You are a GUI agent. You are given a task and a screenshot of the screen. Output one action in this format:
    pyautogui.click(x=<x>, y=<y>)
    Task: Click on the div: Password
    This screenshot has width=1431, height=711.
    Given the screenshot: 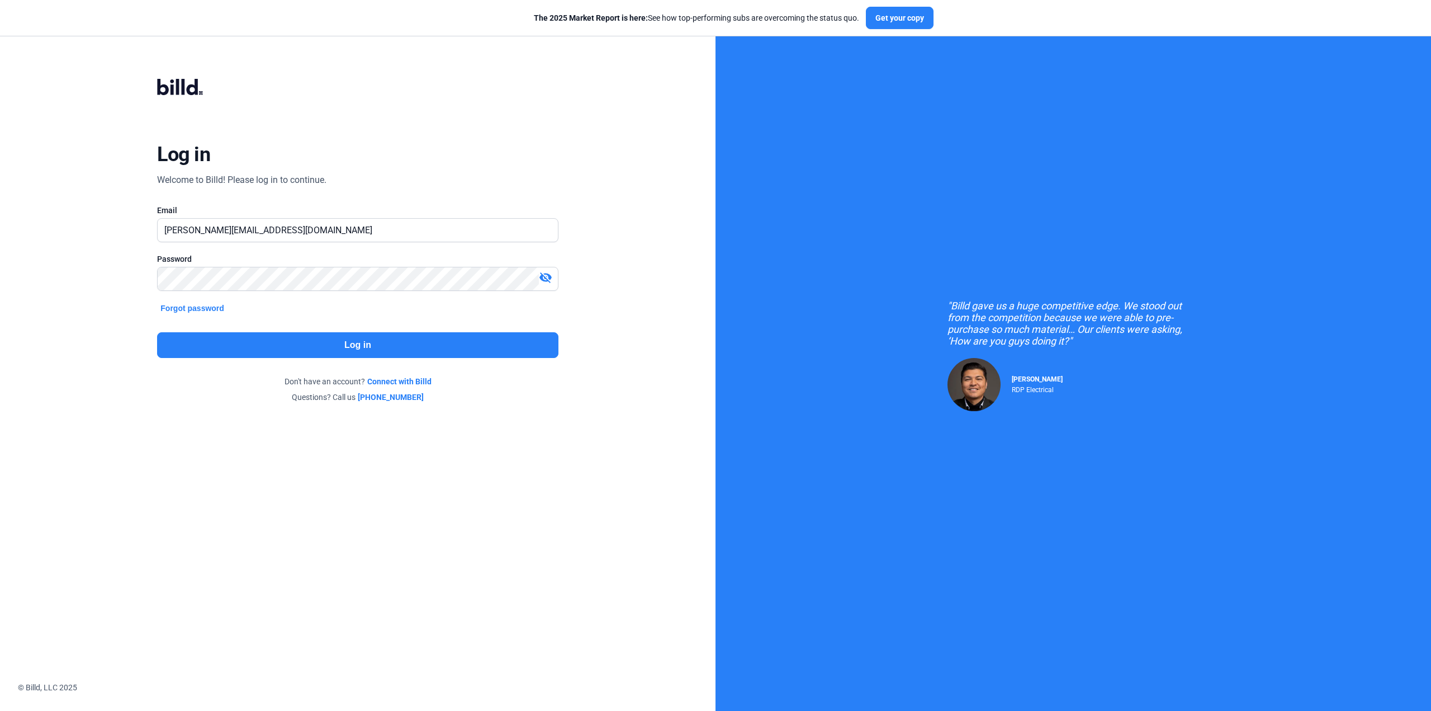 What is the action you would take?
    pyautogui.click(x=357, y=259)
    